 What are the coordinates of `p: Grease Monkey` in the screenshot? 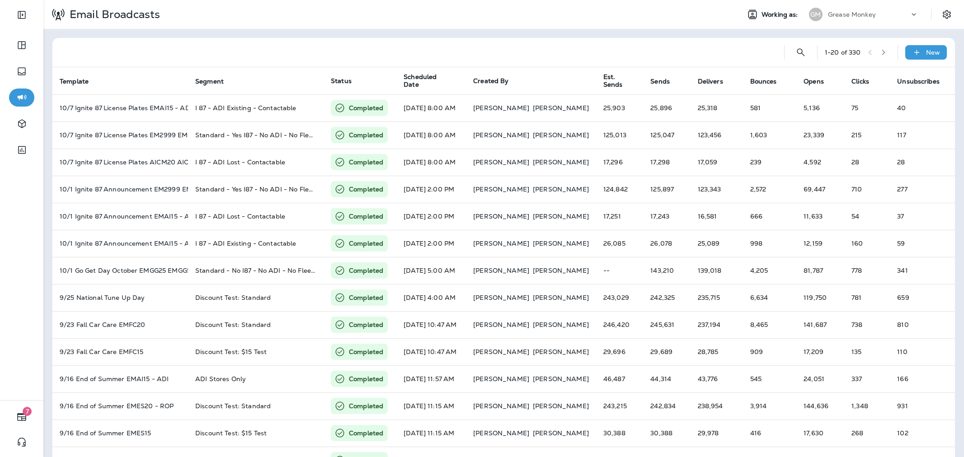 It's located at (852, 14).